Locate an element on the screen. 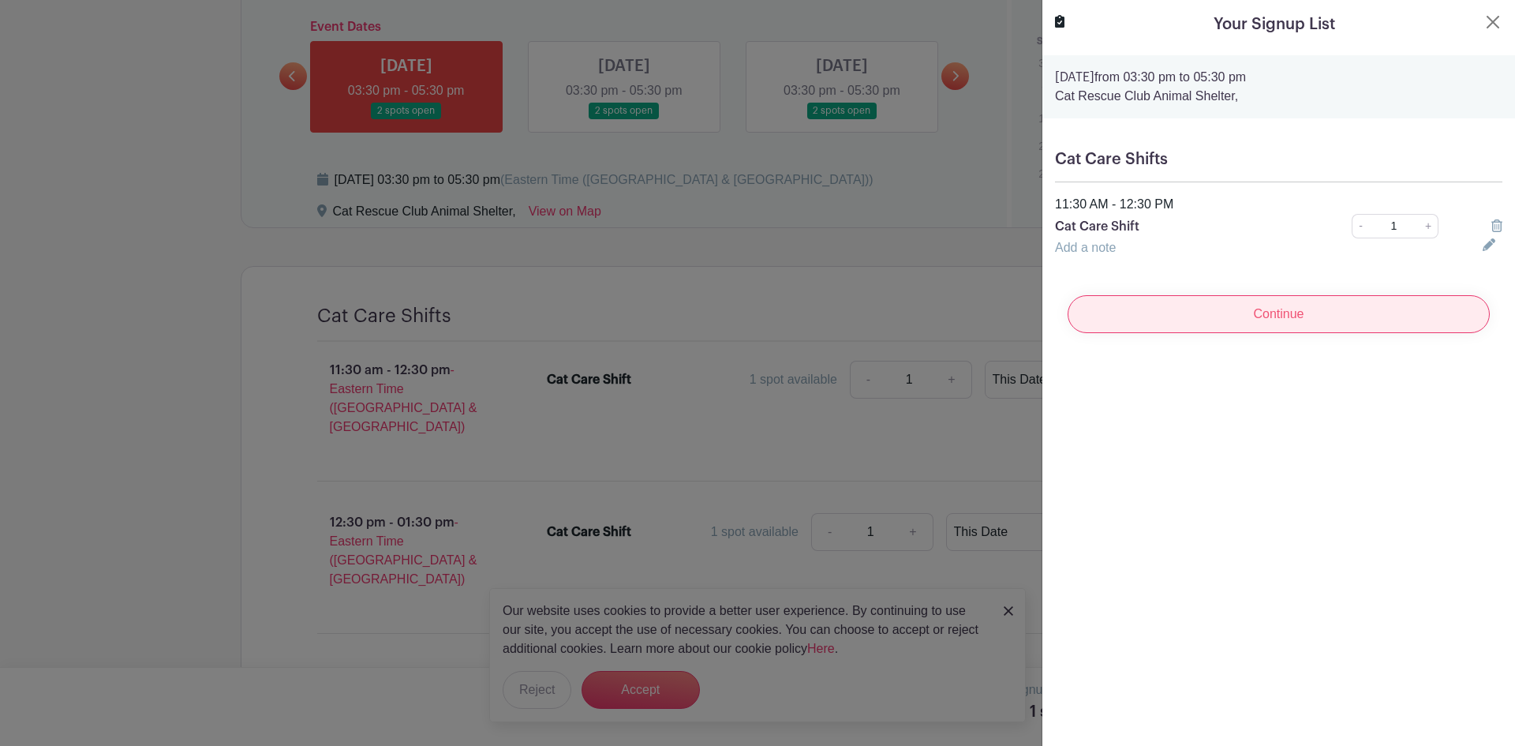  p: Cat Care Shift is located at coordinates (1181, 226).